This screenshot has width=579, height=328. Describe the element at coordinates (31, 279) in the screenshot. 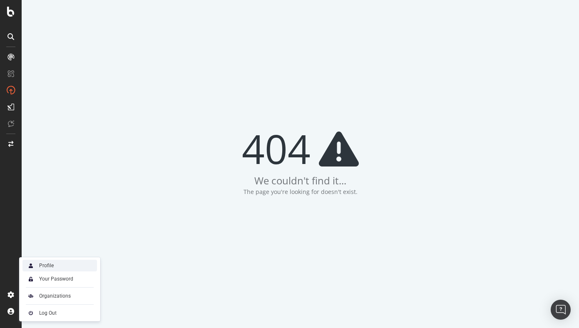

I see `img: tUVSALn78D46LlpAY8klYZqgKwTuBm2K29c6p1XQNDCsM0DgKSSoAXXevcAwljcHBINEg0LrUEktgcYYD5sVUphq1JigPmkfB...` at that location.